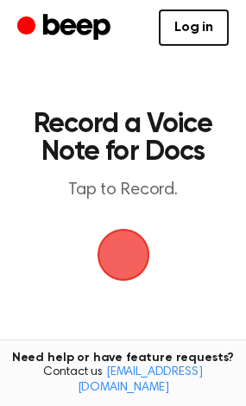 This screenshot has height=406, width=246. I want to click on img: Beep Logo, so click(124, 255).